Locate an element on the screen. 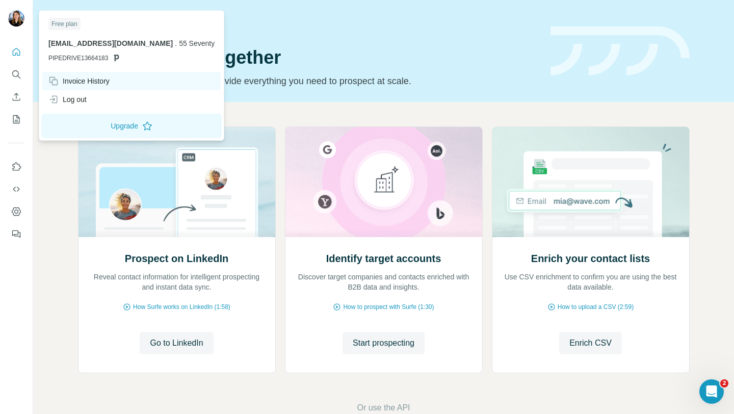  button: Use Surfe API is located at coordinates (16, 189).